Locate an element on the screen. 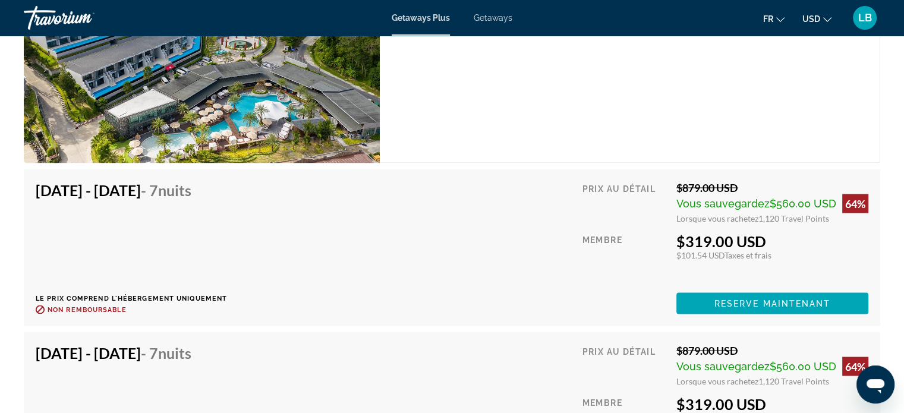  span: Getaways is located at coordinates (493, 18).